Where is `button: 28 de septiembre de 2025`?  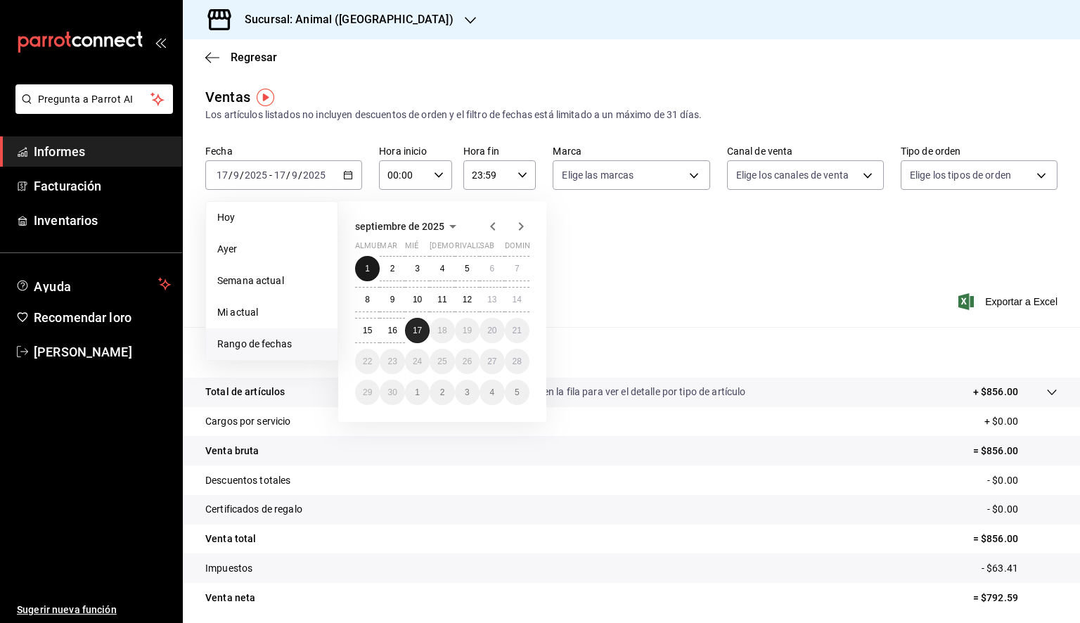 button: 28 de septiembre de 2025 is located at coordinates (517, 361).